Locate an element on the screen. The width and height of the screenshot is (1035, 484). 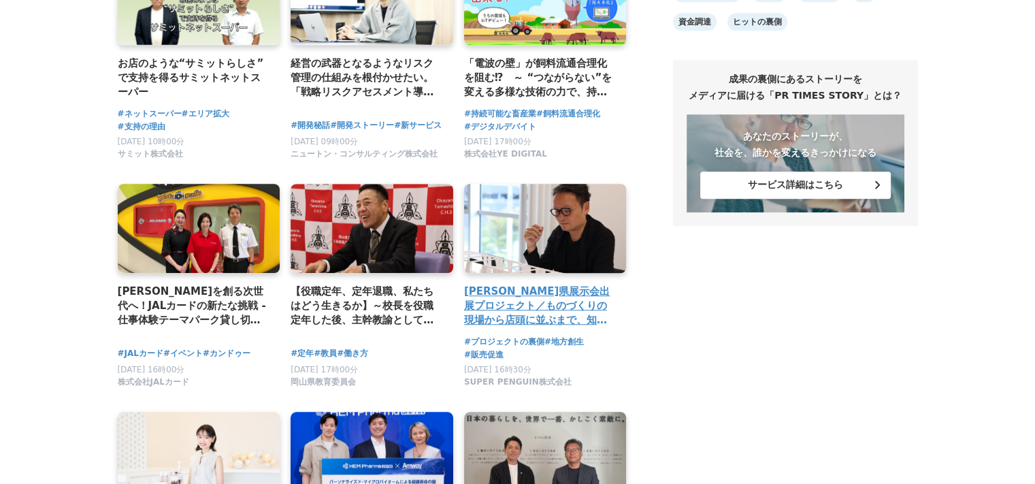
p: あなたのストーリーが、 社会を、誰かを変えるきっかけになる is located at coordinates (796, 144).